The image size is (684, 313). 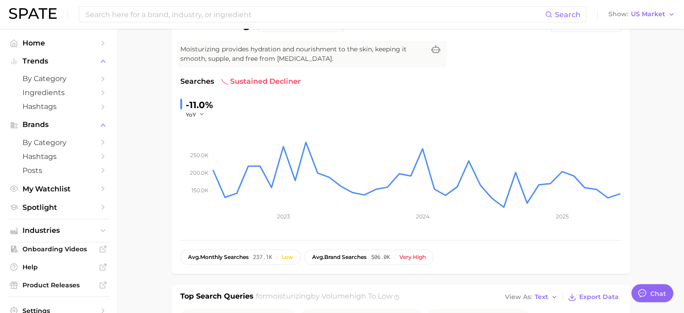 I want to click on tspan: 200.0k, so click(x=199, y=172).